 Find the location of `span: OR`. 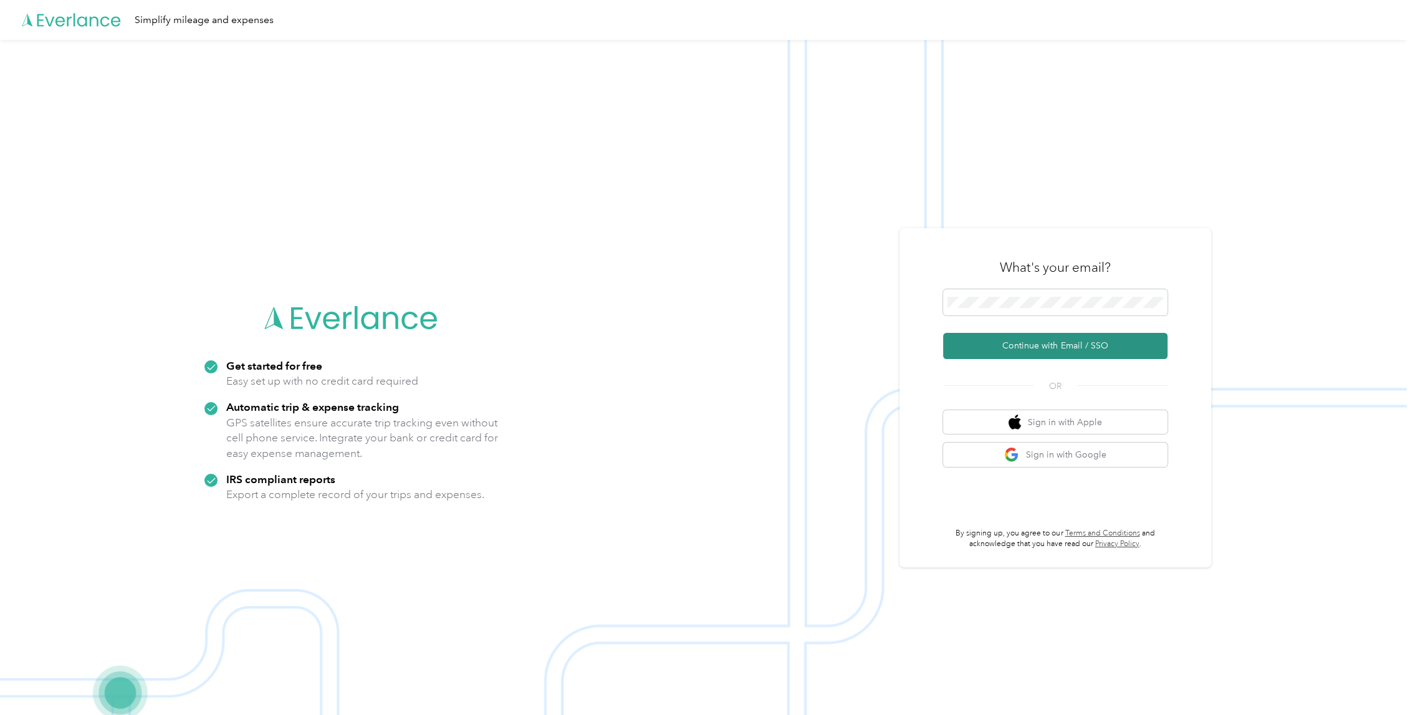

span: OR is located at coordinates (1056, 386).